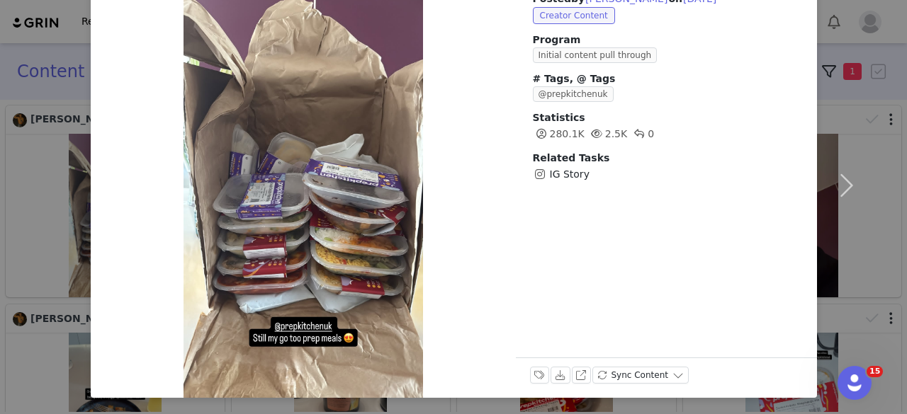  What do you see at coordinates (573, 94) in the screenshot?
I see `span: @prepkitchenuk` at bounding box center [573, 94].